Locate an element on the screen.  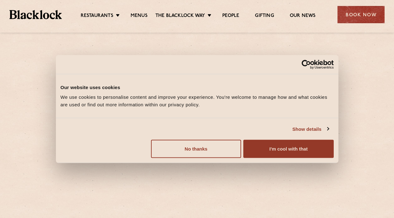
div: Book Now is located at coordinates (361, 14).